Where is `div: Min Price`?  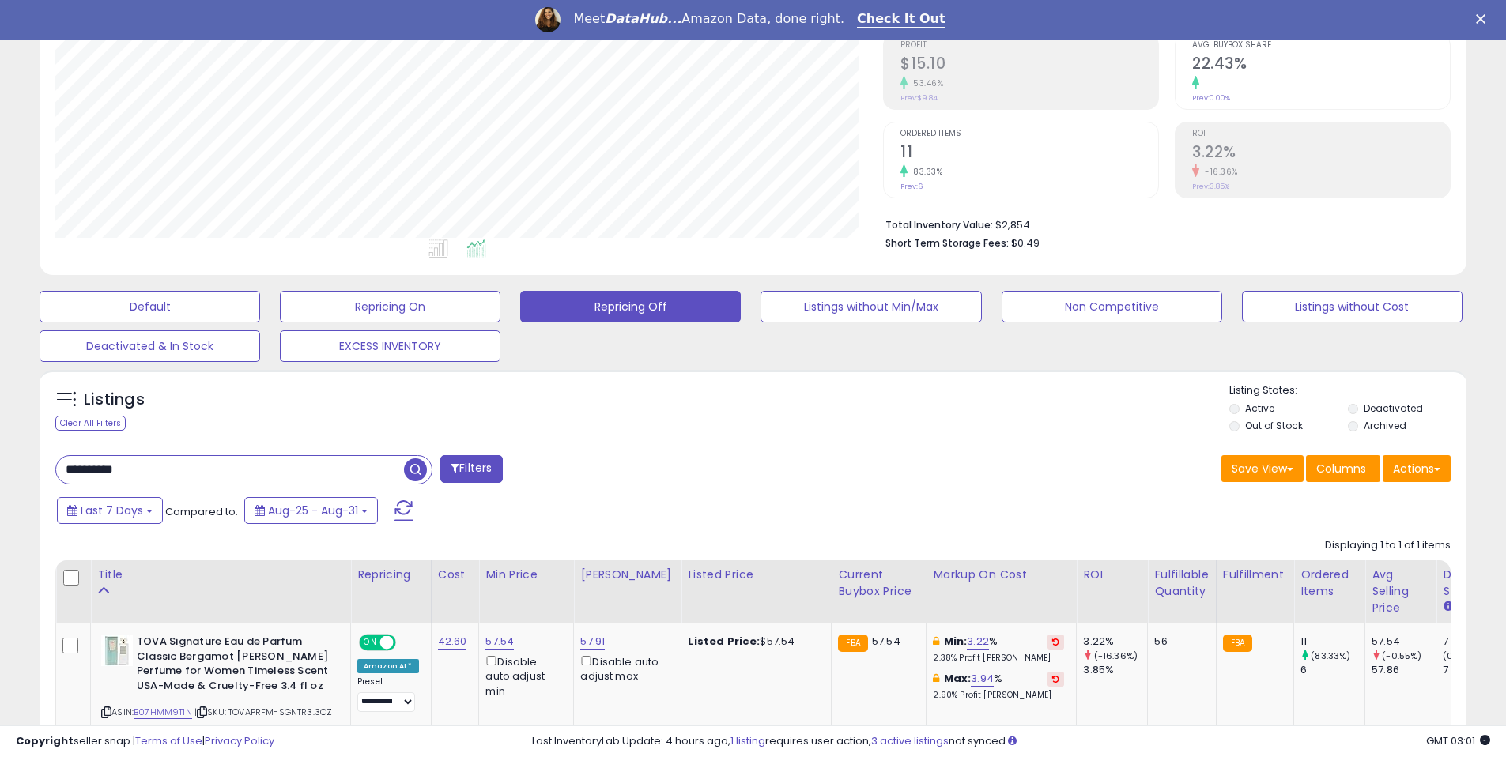
div: Min Price is located at coordinates (526, 575).